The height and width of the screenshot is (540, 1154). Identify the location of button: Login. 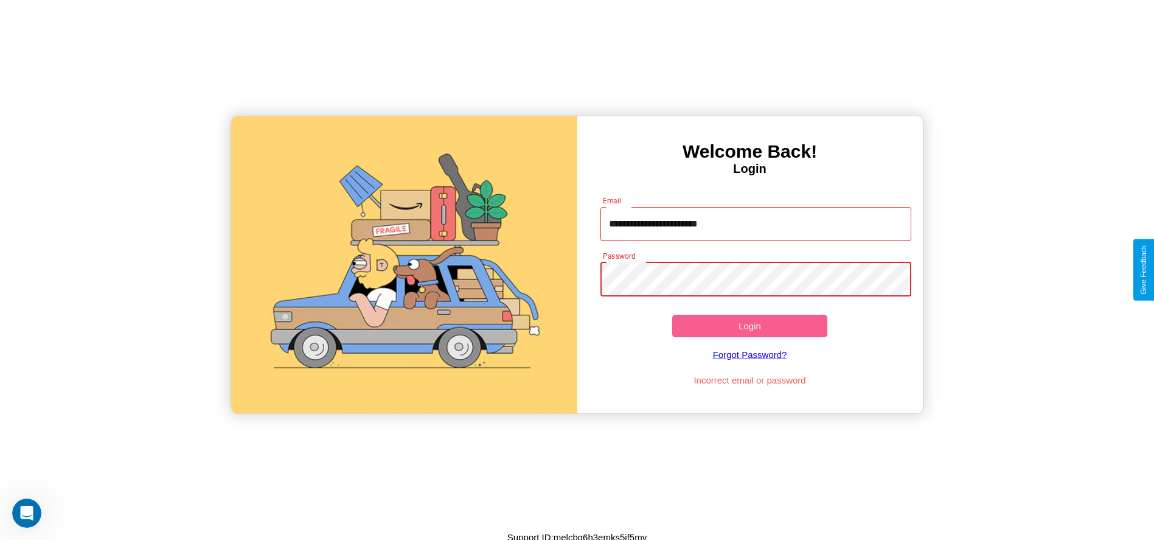
(750, 325).